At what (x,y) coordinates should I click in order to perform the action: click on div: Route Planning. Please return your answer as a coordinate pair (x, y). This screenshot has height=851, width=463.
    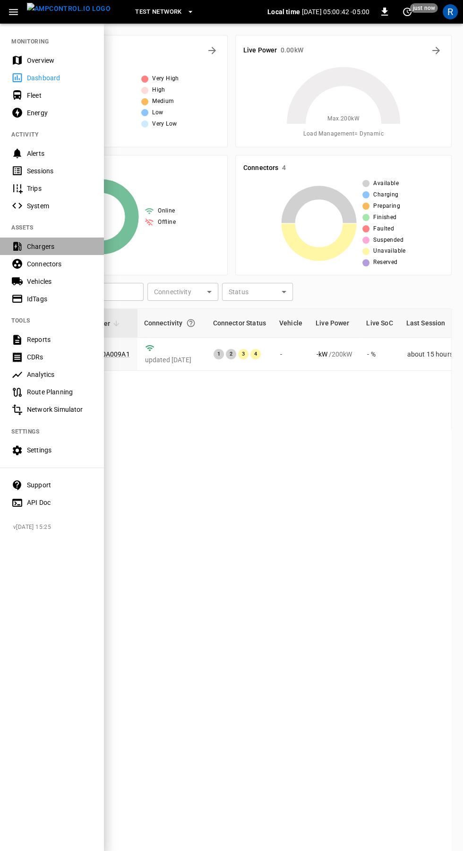
    Looking at the image, I should click on (60, 392).